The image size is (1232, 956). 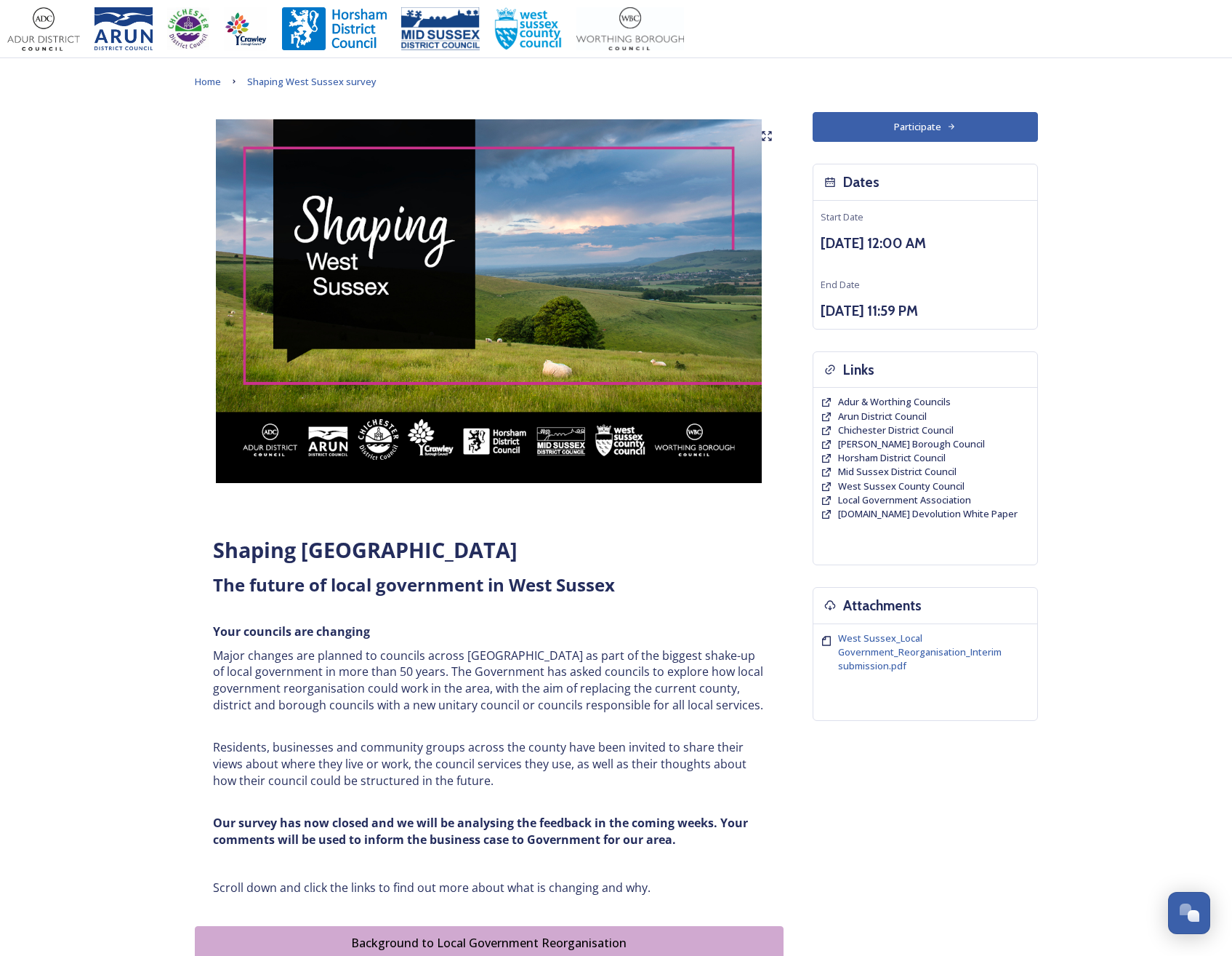 I want to click on h3: Dates, so click(x=861, y=182).